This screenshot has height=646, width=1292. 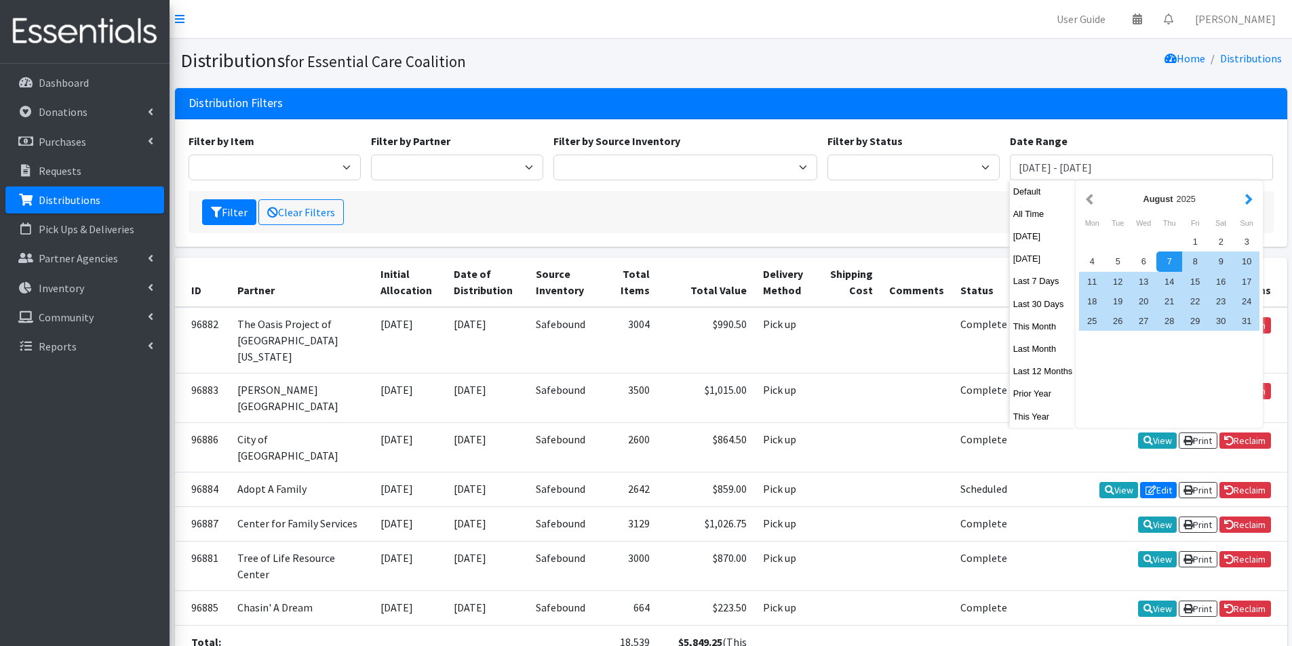 I want to click on th: Initial Allocation, so click(x=409, y=282).